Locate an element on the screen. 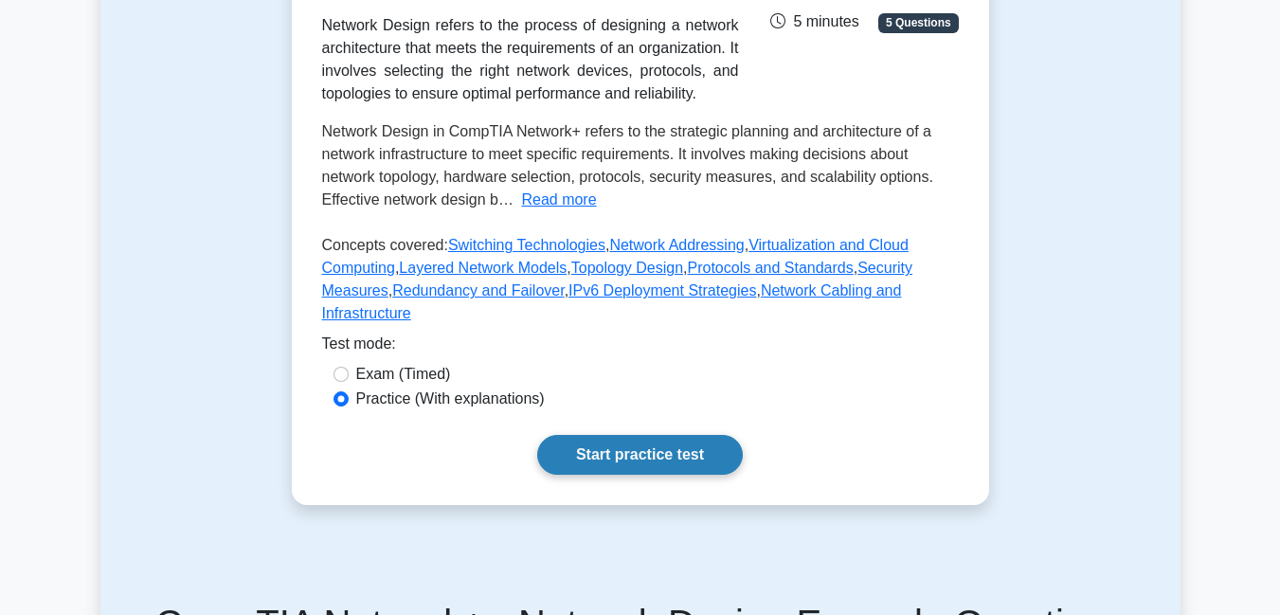 The image size is (1280, 615). div: Network Design refers to the process of designing a network architecture that meets the requireme... is located at coordinates (530, 60).